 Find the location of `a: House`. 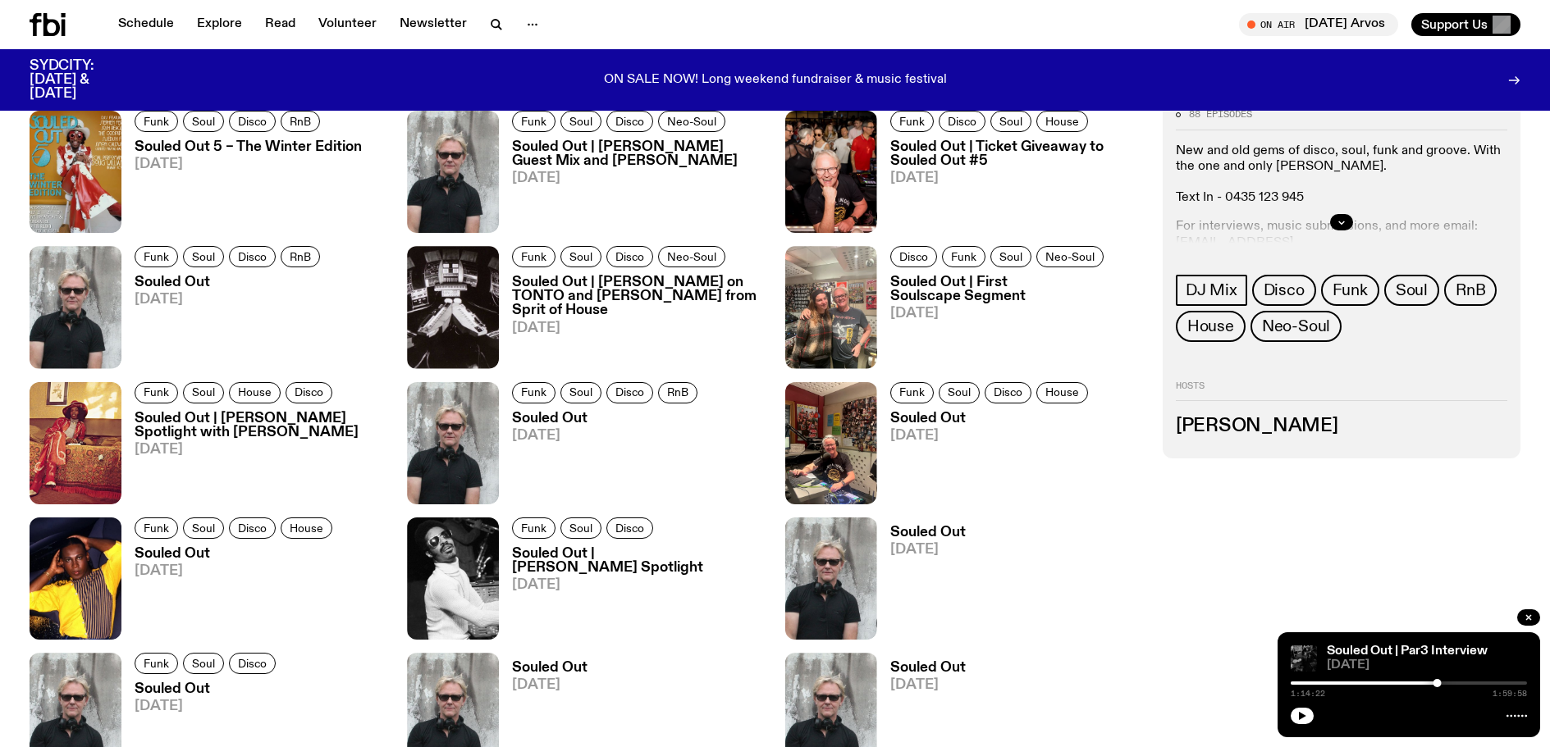

a: House is located at coordinates (306, 528).